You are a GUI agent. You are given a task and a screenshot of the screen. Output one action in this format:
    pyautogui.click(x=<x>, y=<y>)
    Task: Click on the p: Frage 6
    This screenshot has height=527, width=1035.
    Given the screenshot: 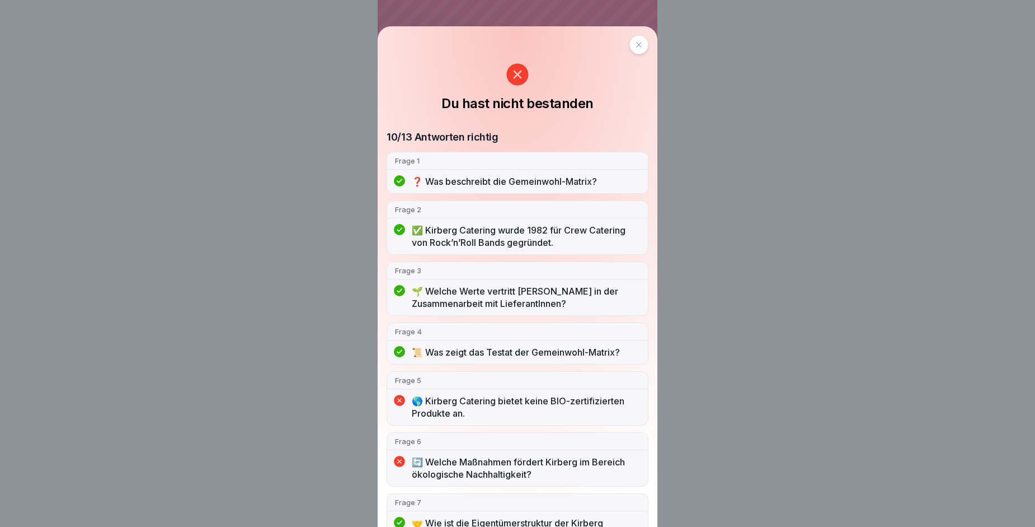 What is the action you would take?
    pyautogui.click(x=518, y=441)
    